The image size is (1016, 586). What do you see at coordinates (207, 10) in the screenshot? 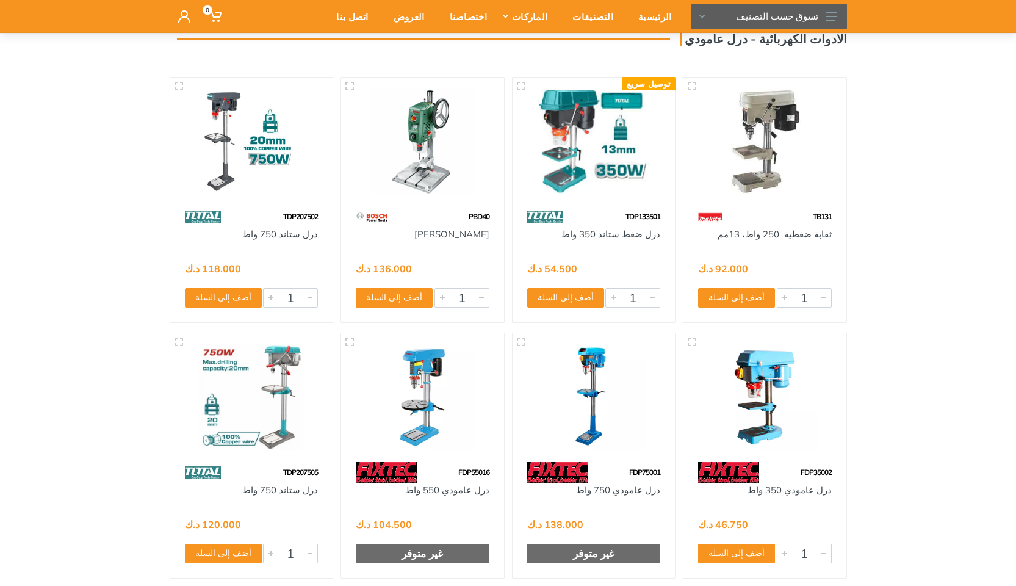
I see `span: 0` at bounding box center [207, 10].